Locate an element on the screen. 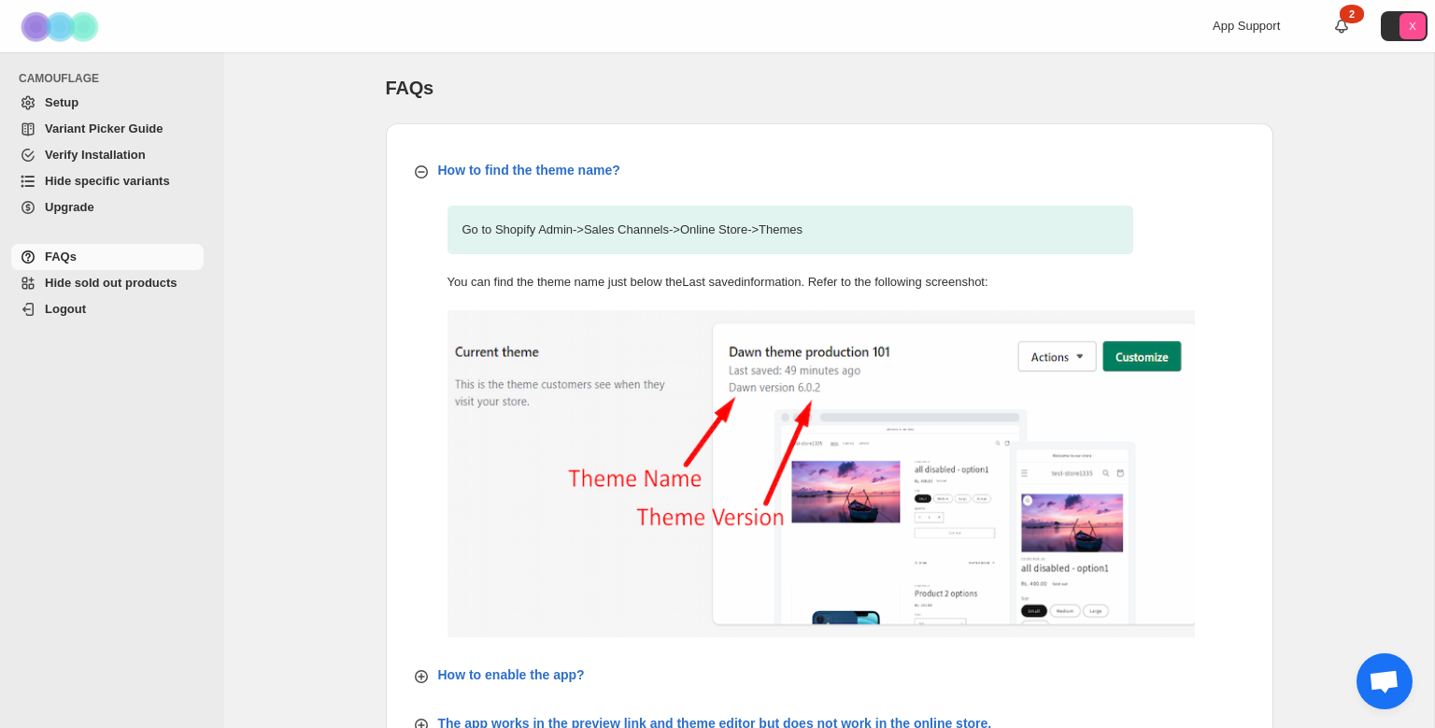 This screenshot has width=1435, height=728. span: Logout is located at coordinates (65, 308).